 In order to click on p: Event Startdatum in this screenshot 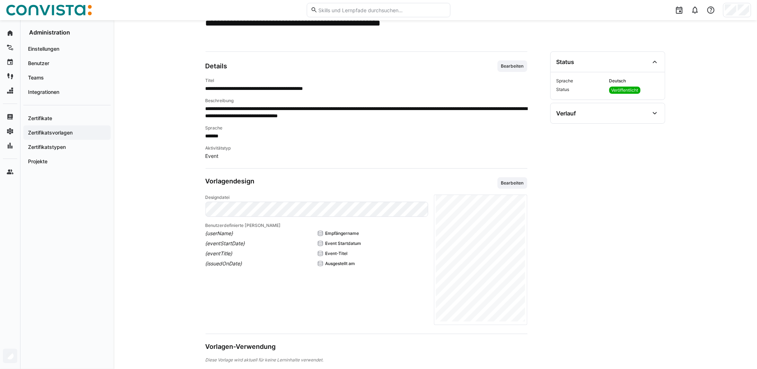, I will do `click(344, 243)`.